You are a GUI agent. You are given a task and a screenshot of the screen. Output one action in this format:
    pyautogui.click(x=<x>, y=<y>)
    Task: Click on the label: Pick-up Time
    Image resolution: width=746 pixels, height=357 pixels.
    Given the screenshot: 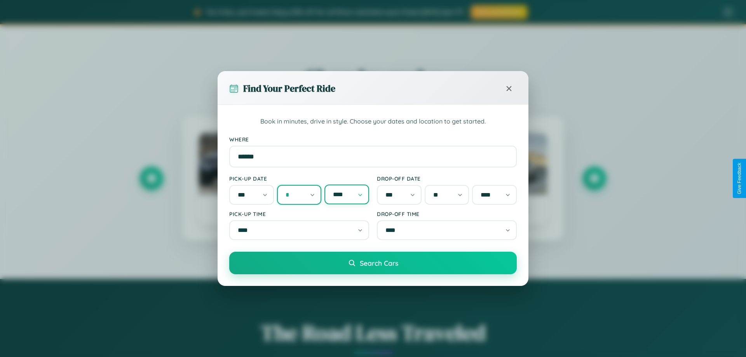 What is the action you would take?
    pyautogui.click(x=299, y=214)
    